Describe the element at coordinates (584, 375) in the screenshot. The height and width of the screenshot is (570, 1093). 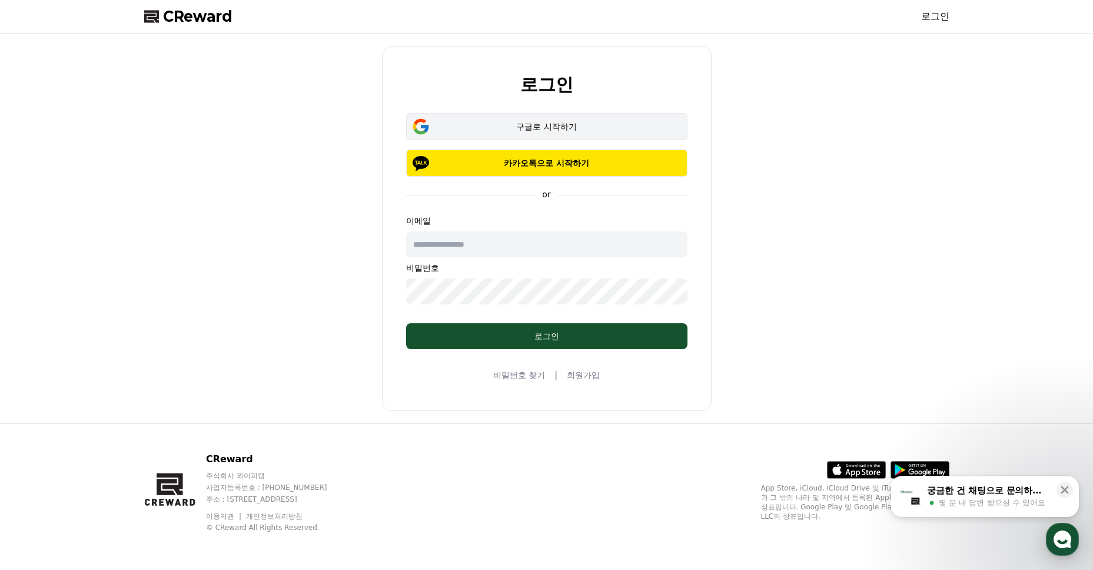
I see `a: 회원가입` at that location.